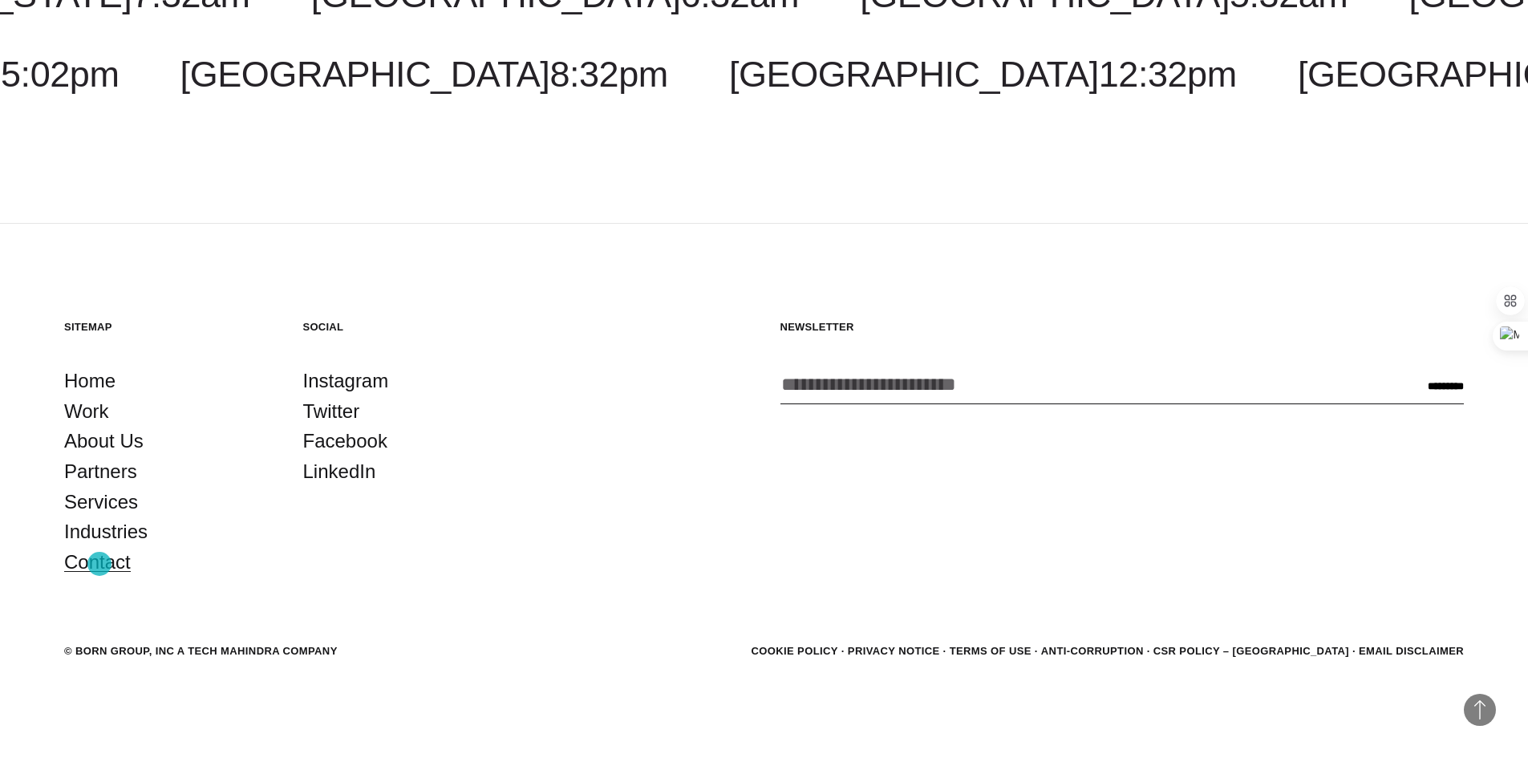 Image resolution: width=1528 pixels, height=758 pixels. Describe the element at coordinates (97, 562) in the screenshot. I see `a: Contact` at that location.